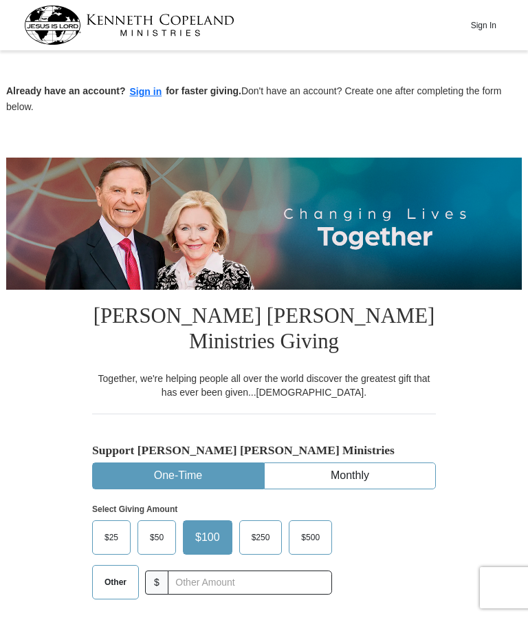 Image resolution: width=528 pixels, height=618 pixels. Describe the element at coordinates (157, 537) in the screenshot. I see `span: $50` at that location.